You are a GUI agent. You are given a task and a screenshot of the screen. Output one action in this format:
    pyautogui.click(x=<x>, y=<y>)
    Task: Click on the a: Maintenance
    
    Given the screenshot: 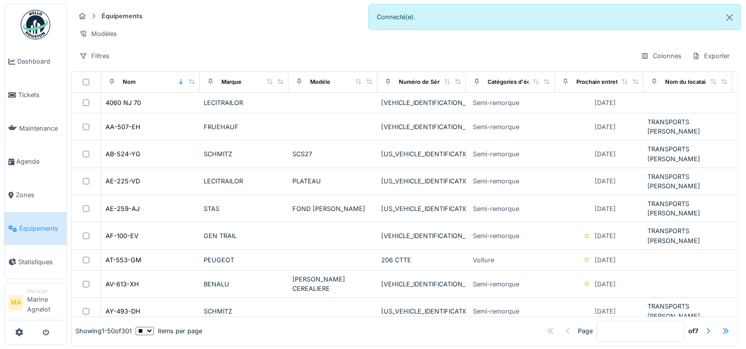 What is the action you would take?
    pyautogui.click(x=36, y=128)
    